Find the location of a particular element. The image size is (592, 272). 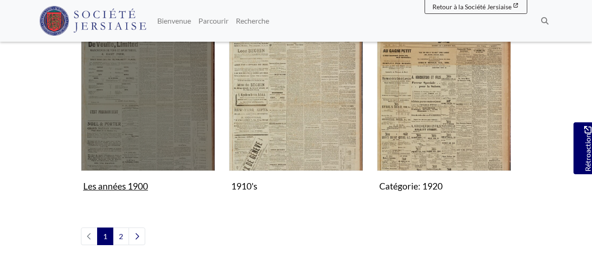

a: Catégorie: 1920 Catégorie: 1920 is located at coordinates (444, 116).